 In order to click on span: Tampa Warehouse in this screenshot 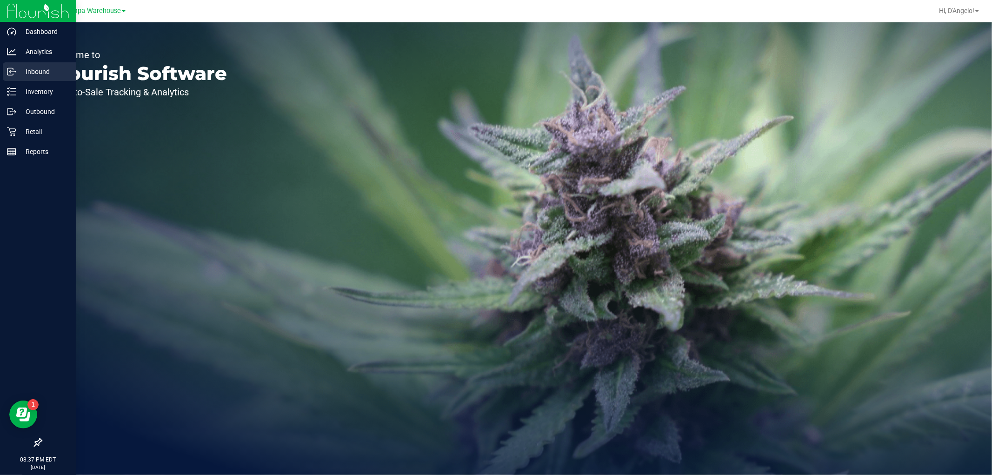, I will do `click(93, 11)`.